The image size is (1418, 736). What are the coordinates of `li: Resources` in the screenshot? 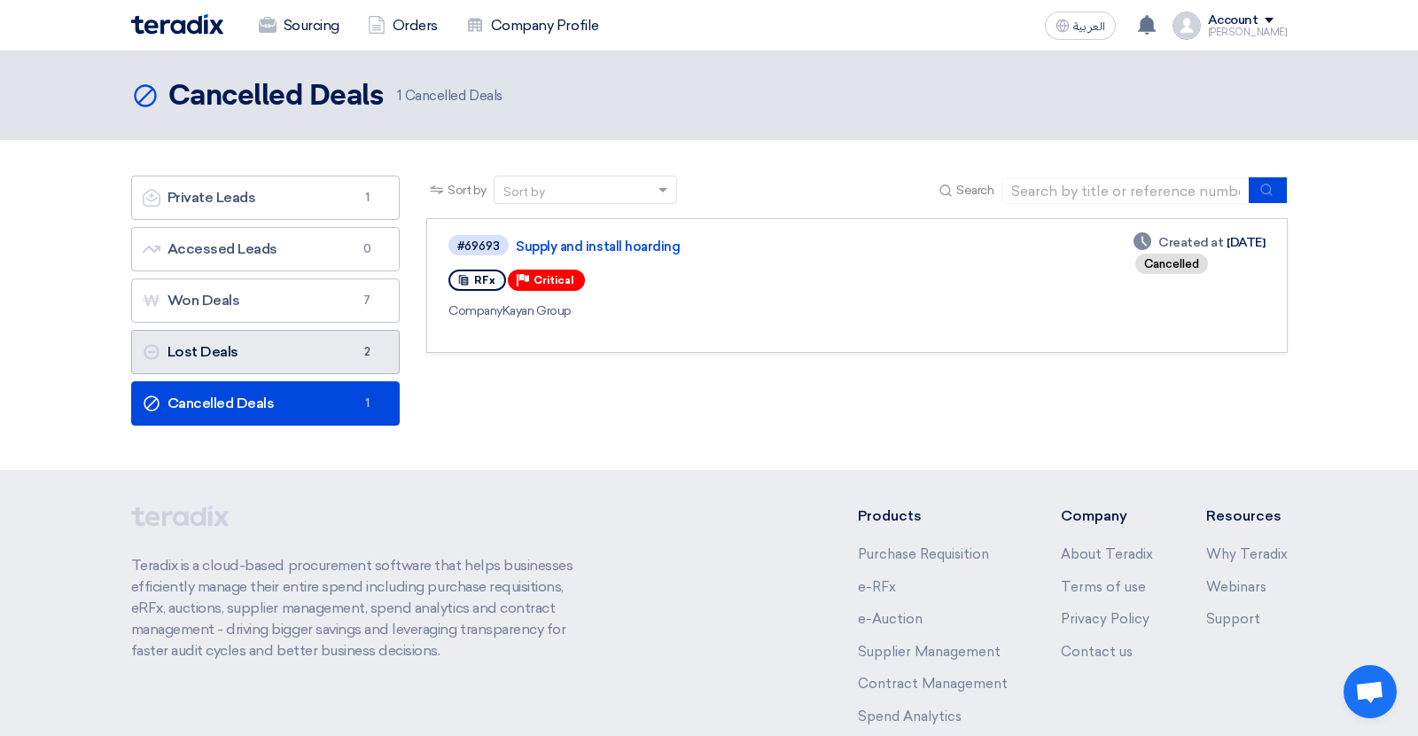 It's located at (1247, 516).